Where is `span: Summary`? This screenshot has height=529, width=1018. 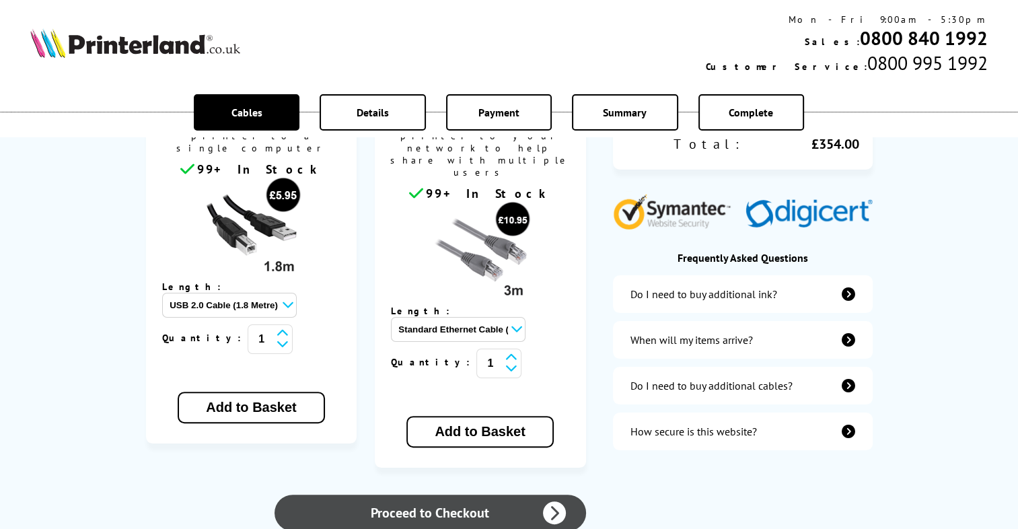
span: Summary is located at coordinates (625, 112).